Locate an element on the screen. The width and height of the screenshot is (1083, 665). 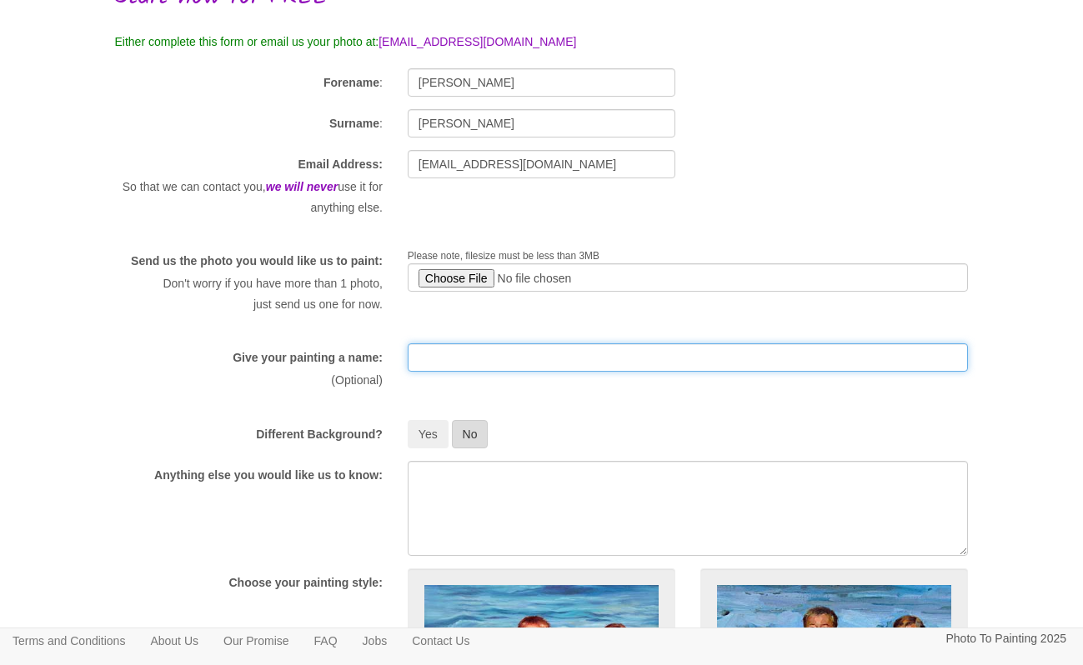
em: we will never is located at coordinates (302, 187).